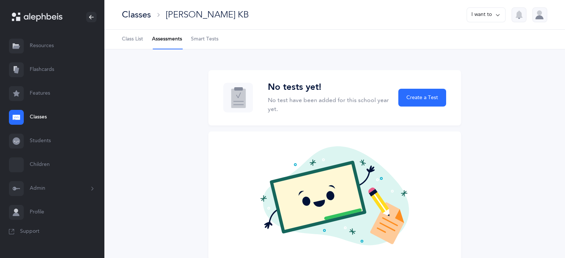 Image resolution: width=565 pixels, height=258 pixels. I want to click on button: I want to, so click(486, 15).